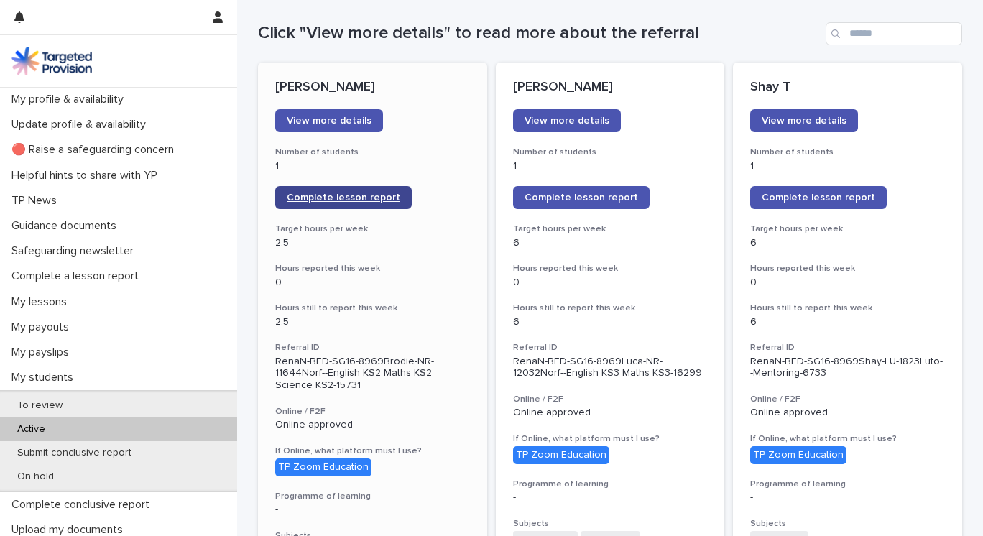 This screenshot has width=983, height=536. Describe the element at coordinates (87, 175) in the screenshot. I see `p: Helpful hints to share with YP` at that location.